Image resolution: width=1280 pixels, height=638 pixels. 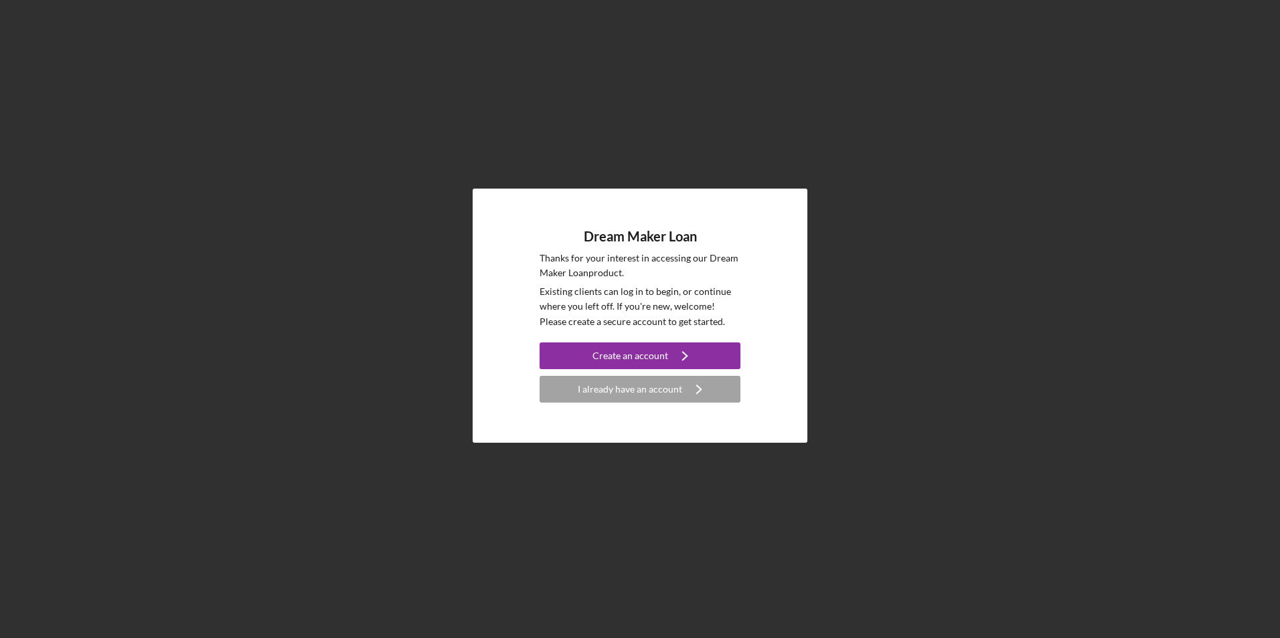 I want to click on p: Existing clients can log in to begin, or continue where you left off. If you're new, welcome! Ple..., so click(x=640, y=307).